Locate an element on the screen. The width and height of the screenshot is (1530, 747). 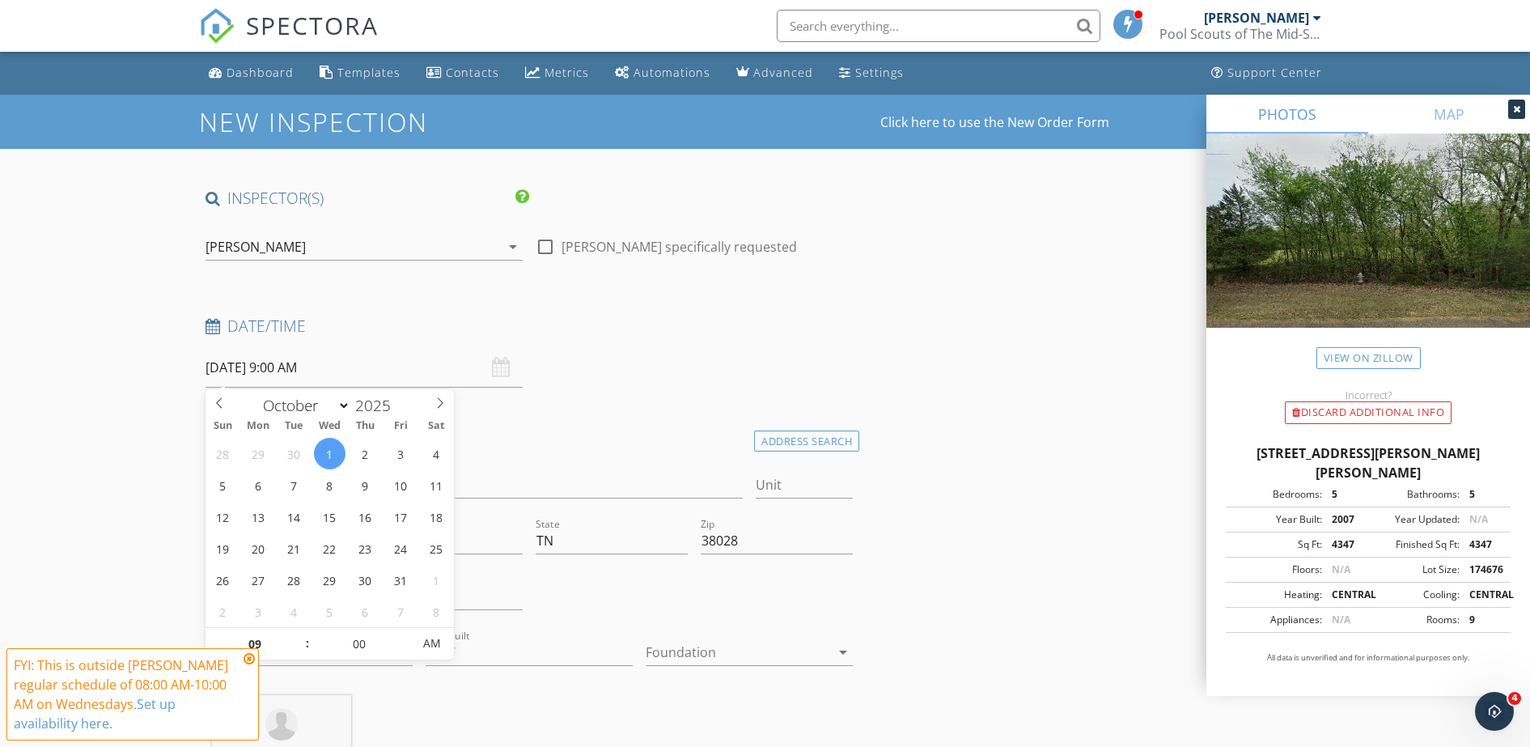
div: Bathrooms: is located at coordinates (1414, 495).